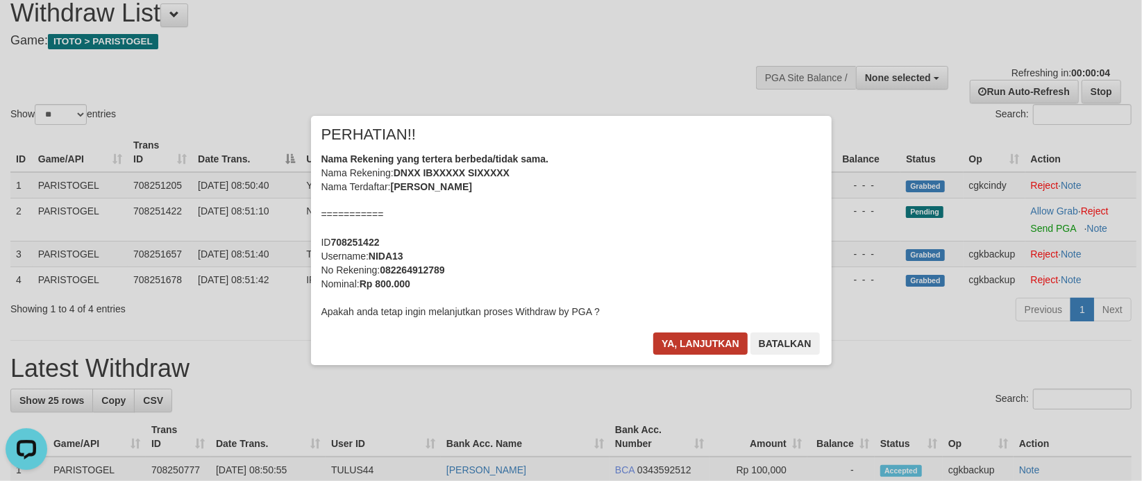 The height and width of the screenshot is (481, 1142). Describe the element at coordinates (435, 159) in the screenshot. I see `b: Nama Rekening yang tertera berbeda/tidak sama.` at that location.